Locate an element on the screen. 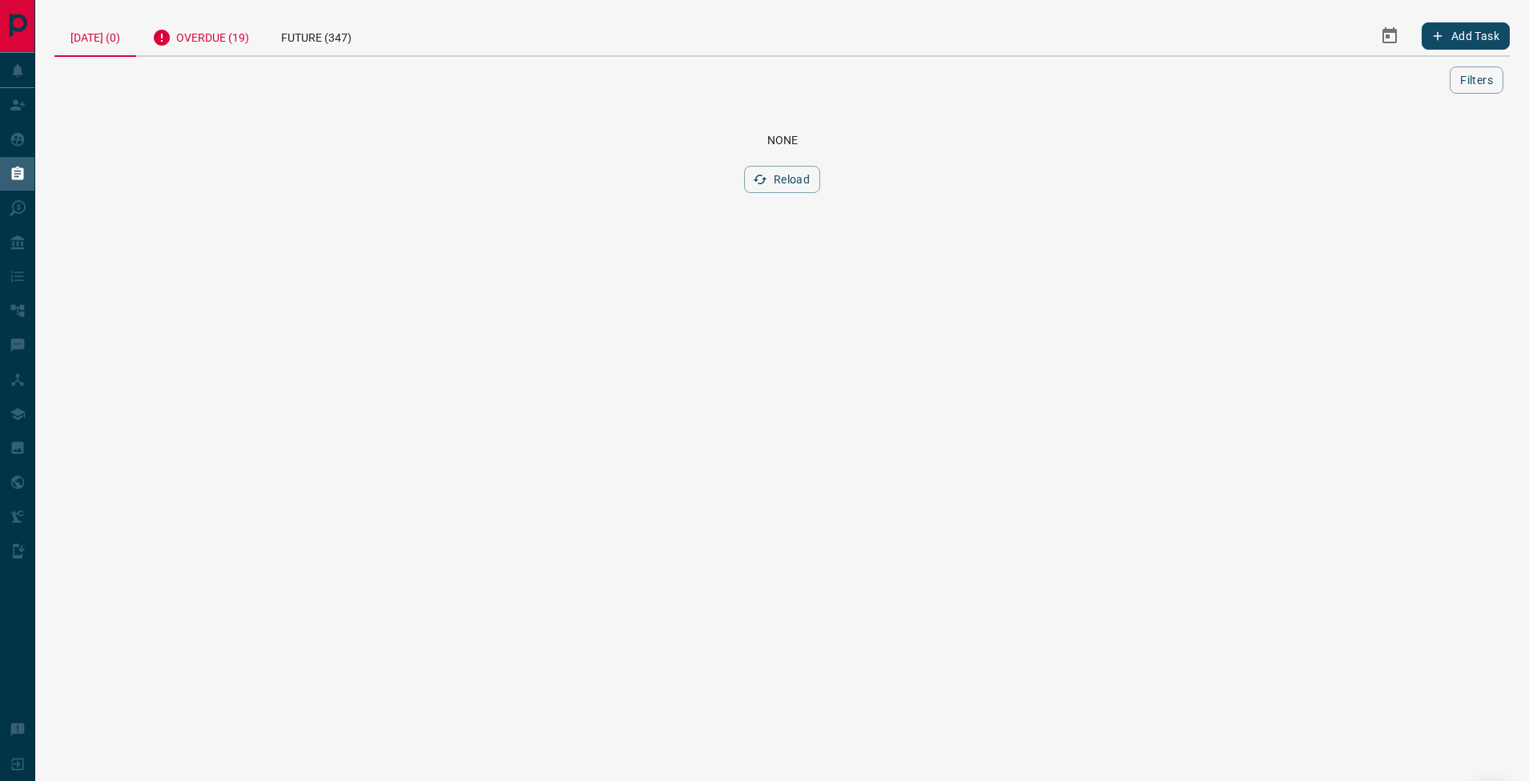 The image size is (1529, 781). button: Reload is located at coordinates (782, 179).